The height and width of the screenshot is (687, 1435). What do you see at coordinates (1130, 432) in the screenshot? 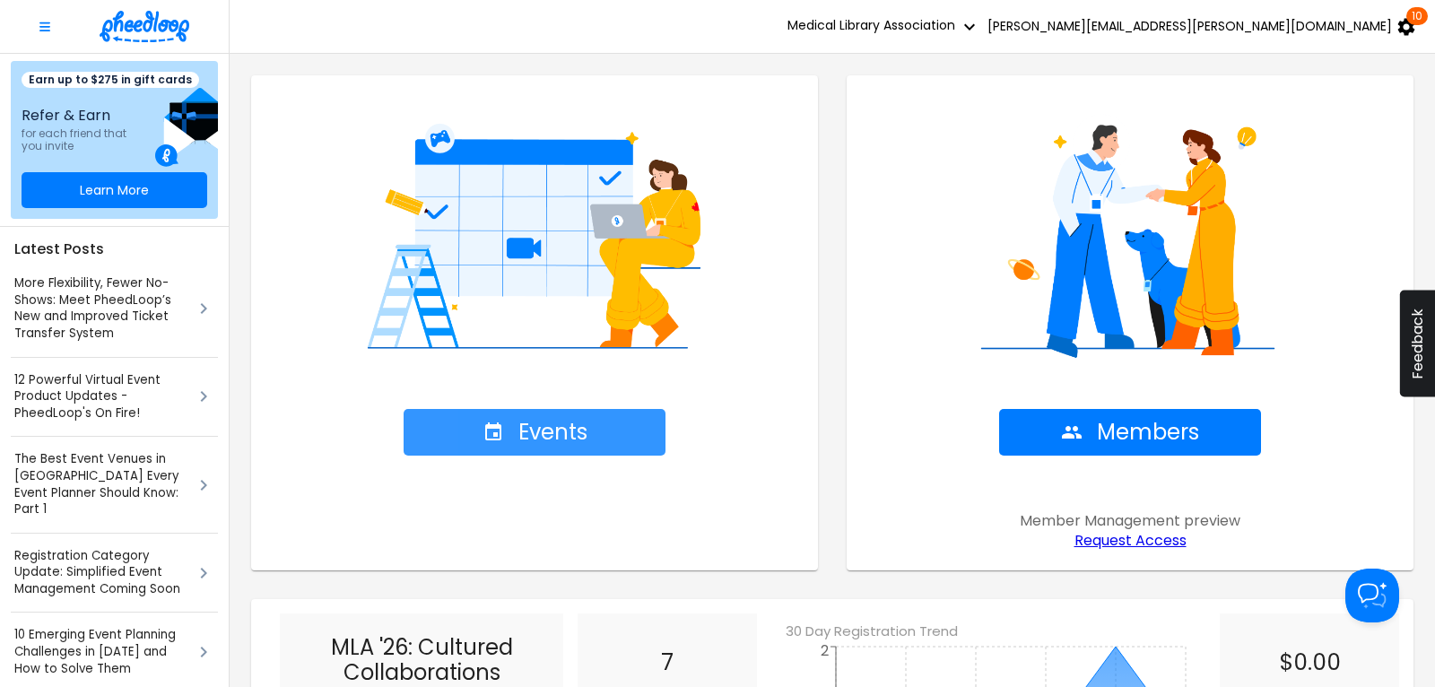
I see `span: Members` at bounding box center [1130, 432].